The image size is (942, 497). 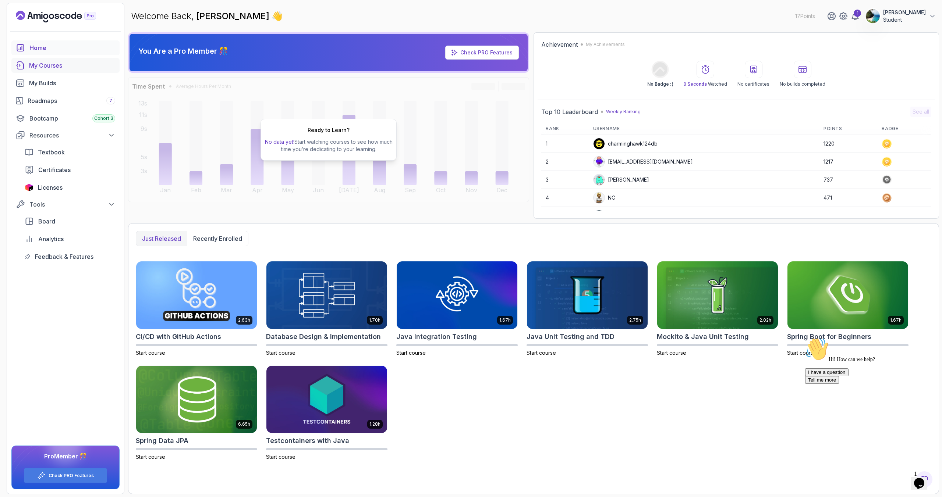 What do you see at coordinates (327, 400) in the screenshot?
I see `img: Testcontainers with Java card` at bounding box center [327, 400].